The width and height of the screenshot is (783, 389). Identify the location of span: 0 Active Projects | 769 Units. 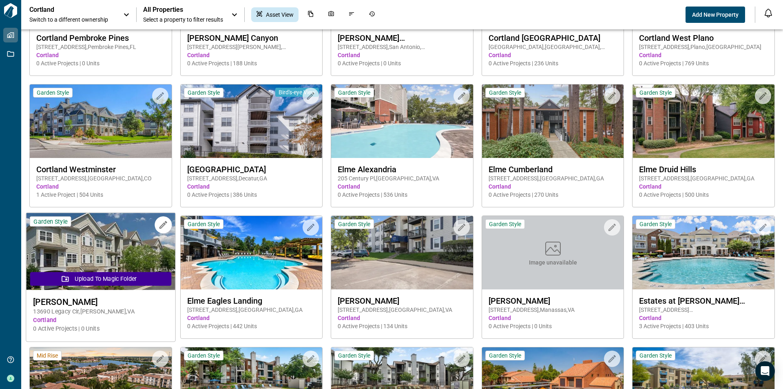
(704, 63).